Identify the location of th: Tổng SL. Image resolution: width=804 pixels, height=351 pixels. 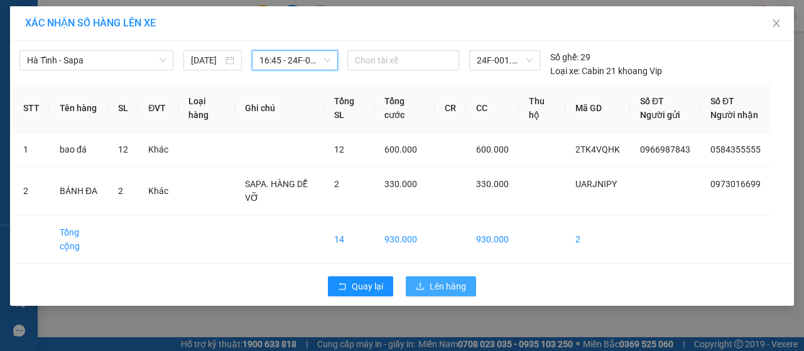
(349, 108).